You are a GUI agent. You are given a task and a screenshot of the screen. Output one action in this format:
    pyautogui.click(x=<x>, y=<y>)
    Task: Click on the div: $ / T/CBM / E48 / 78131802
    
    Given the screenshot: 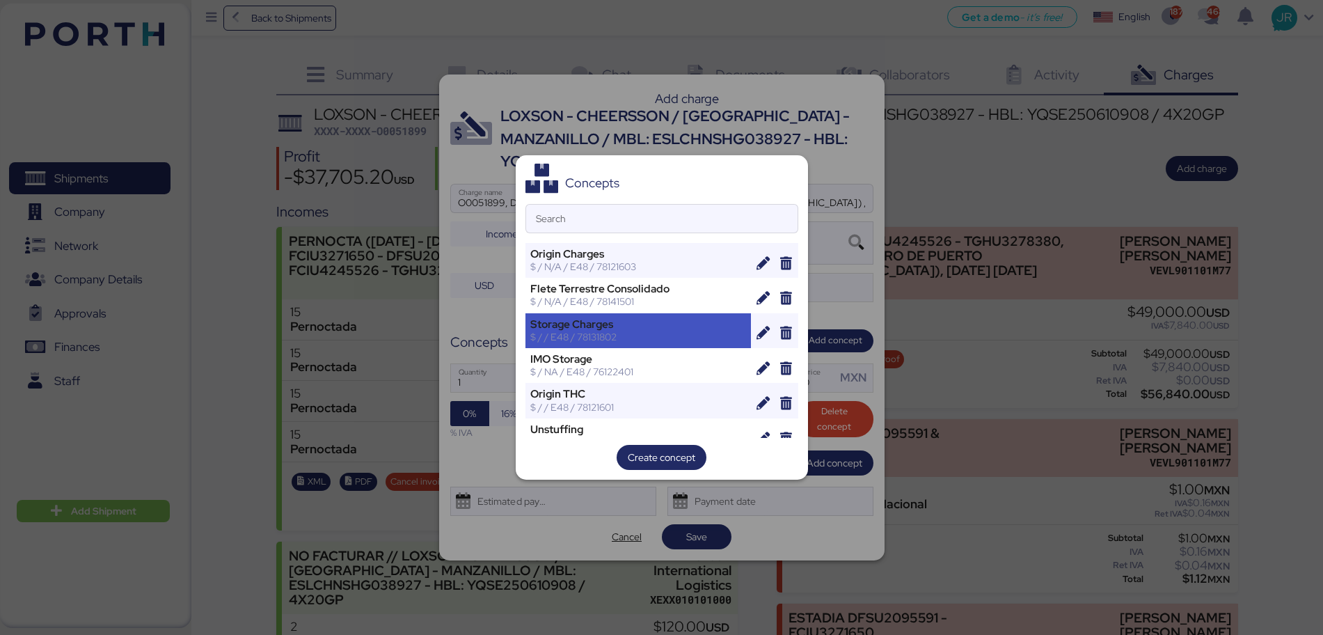 What is the action you would take?
    pyautogui.click(x=638, y=442)
    